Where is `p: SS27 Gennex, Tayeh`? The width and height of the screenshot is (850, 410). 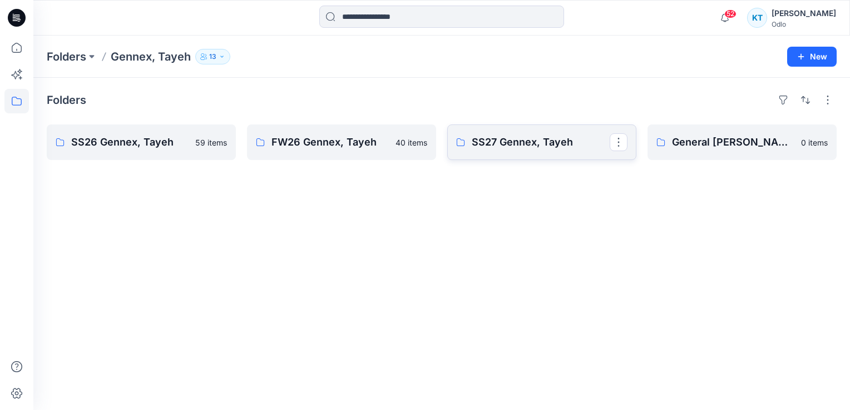 p: SS27 Gennex, Tayeh is located at coordinates (541, 142).